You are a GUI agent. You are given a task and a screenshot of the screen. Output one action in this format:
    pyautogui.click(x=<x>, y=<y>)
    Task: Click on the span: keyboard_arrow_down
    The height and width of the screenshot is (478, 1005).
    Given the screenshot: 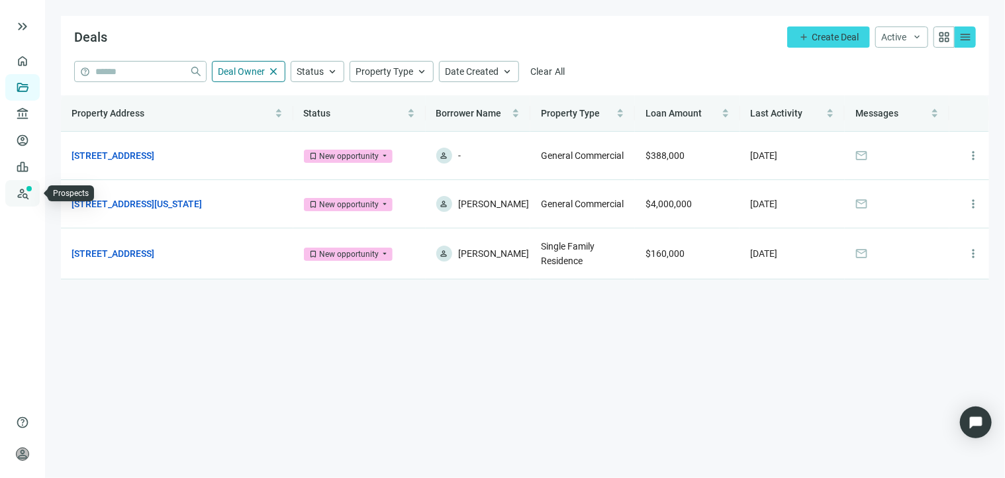 What is the action you would take?
    pyautogui.click(x=917, y=37)
    